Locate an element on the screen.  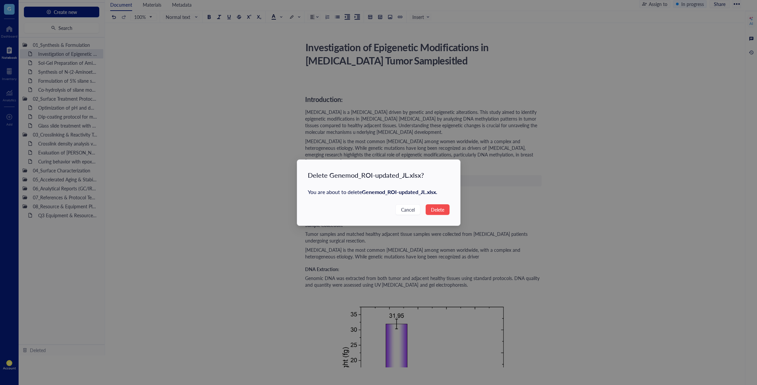
span: Cancel is located at coordinates (407, 210).